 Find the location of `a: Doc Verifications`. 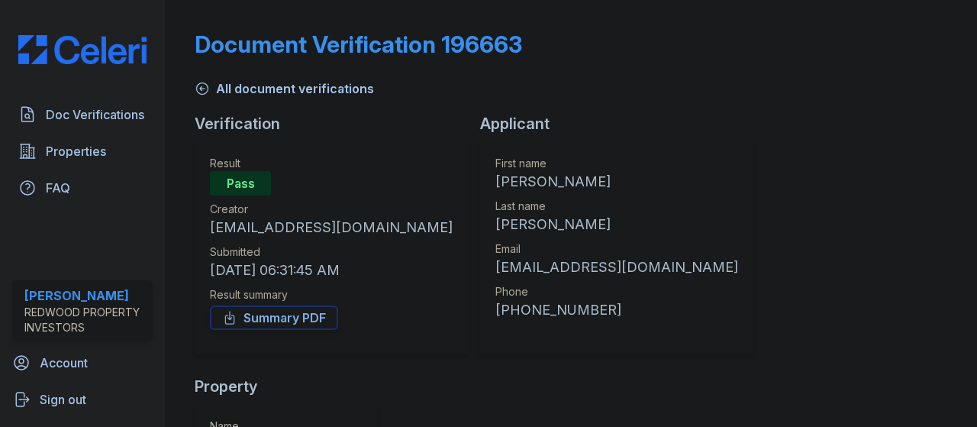

a: Doc Verifications is located at coordinates (82, 115).